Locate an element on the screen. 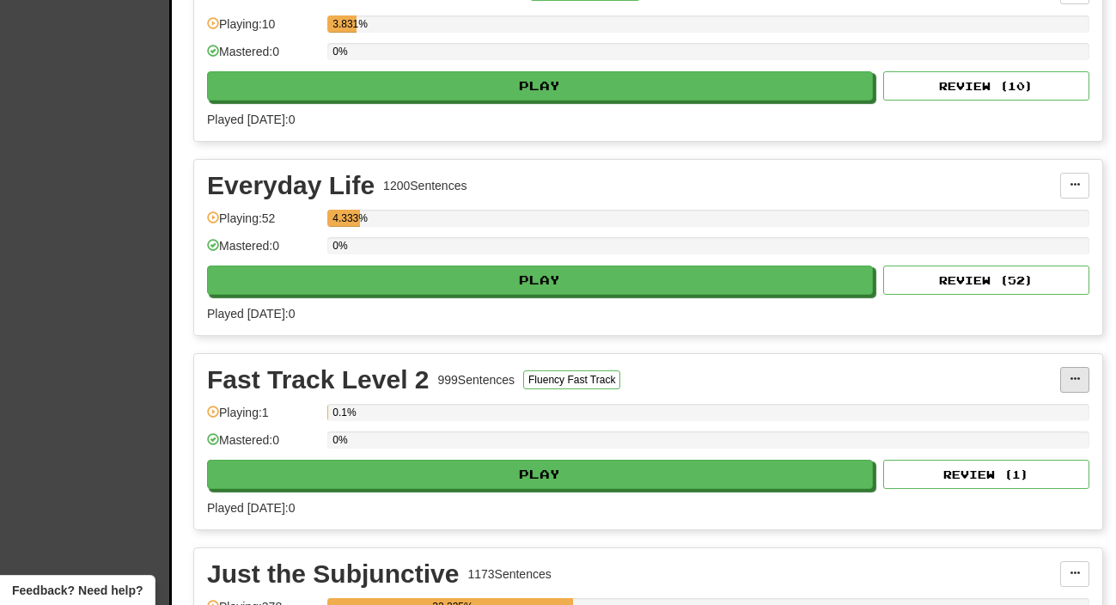  div: Everyday Life is located at coordinates (290, 186).